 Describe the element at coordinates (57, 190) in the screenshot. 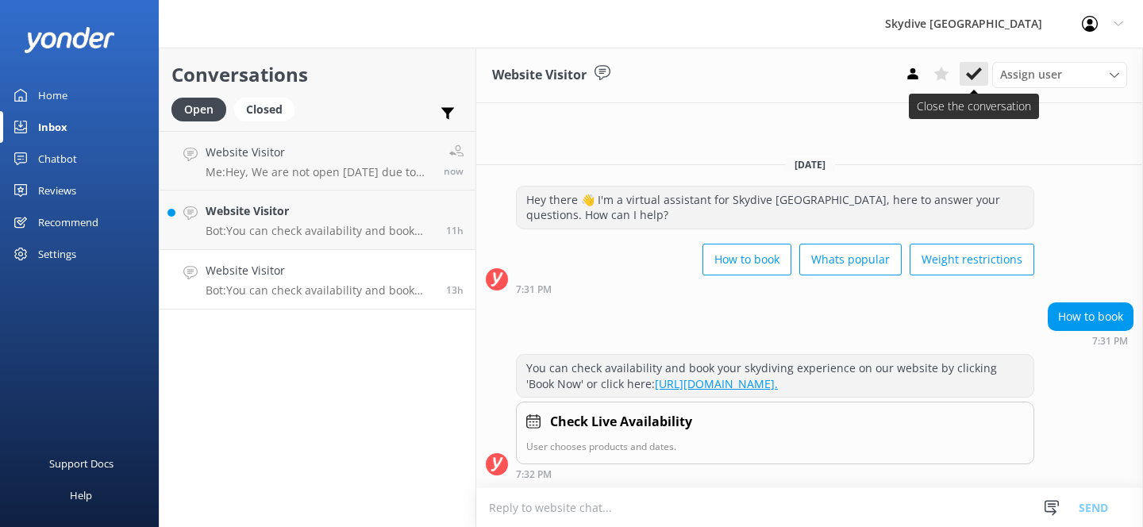

I see `div: Reviews` at that location.